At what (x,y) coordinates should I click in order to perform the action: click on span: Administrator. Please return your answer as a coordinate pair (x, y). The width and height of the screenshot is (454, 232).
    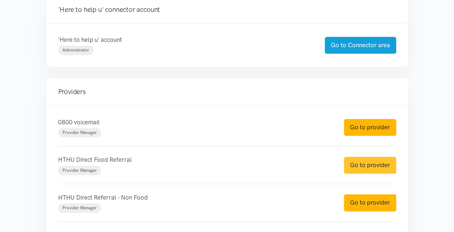
    Looking at the image, I should click on (76, 50).